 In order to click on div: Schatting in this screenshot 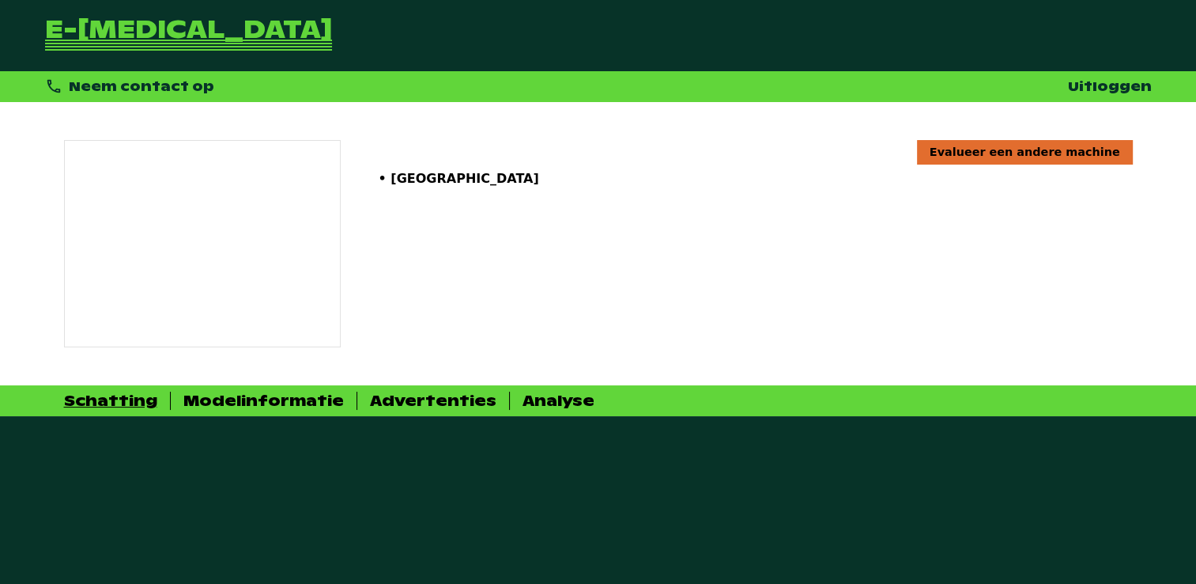, I will do `click(111, 400)`.